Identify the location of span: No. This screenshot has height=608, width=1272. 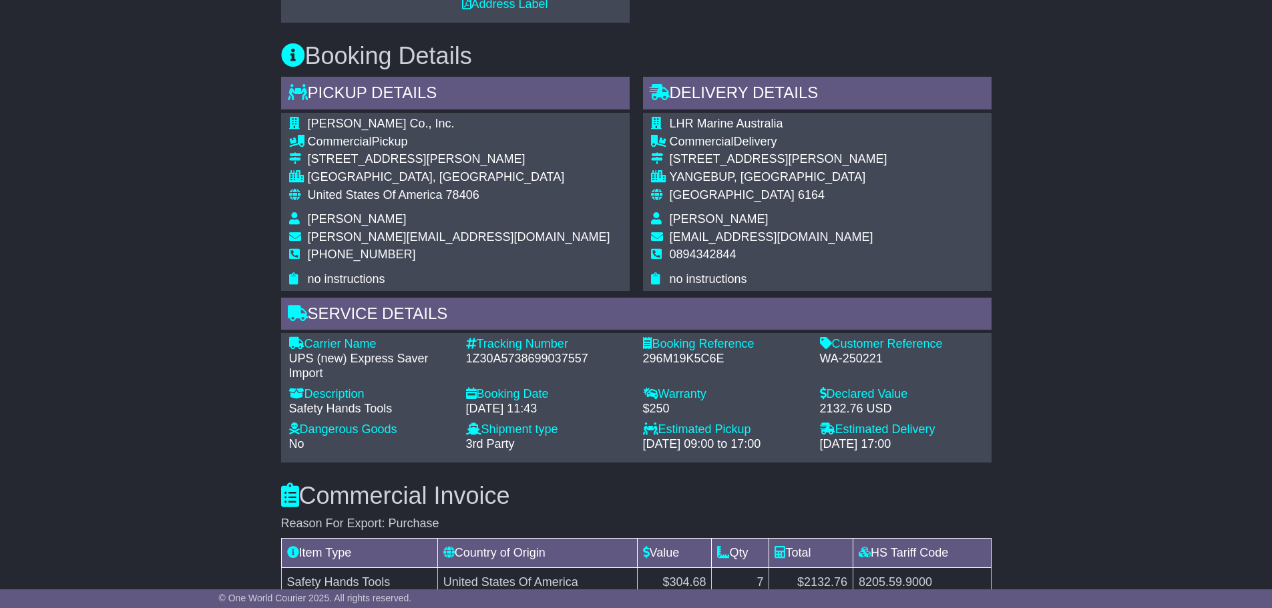
(296, 444).